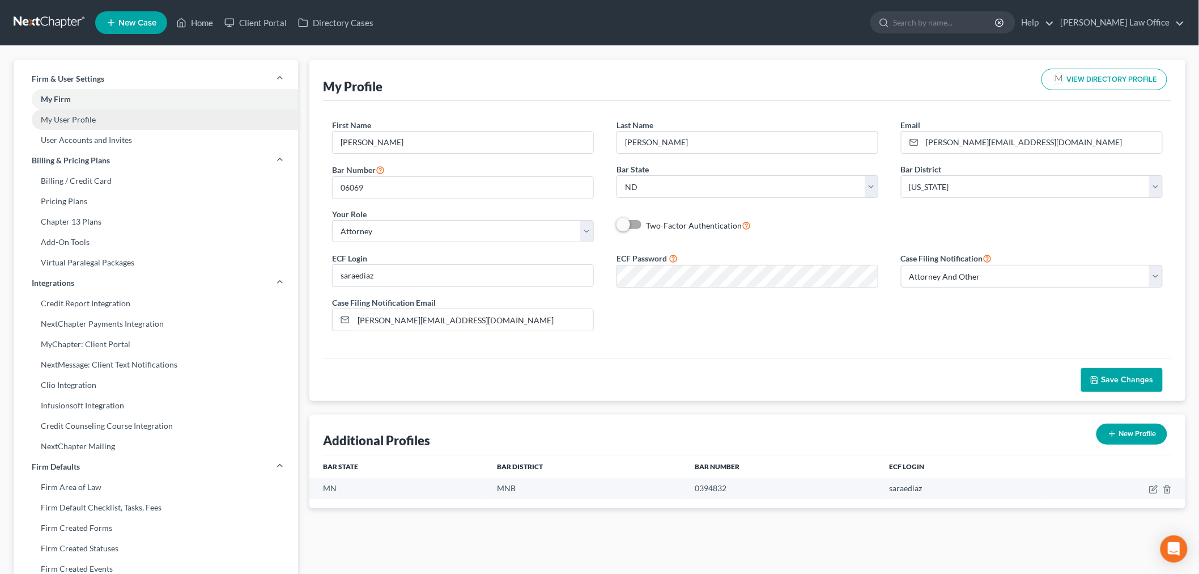 This screenshot has width=1199, height=574. I want to click on th: Bar Number, so click(783, 466).